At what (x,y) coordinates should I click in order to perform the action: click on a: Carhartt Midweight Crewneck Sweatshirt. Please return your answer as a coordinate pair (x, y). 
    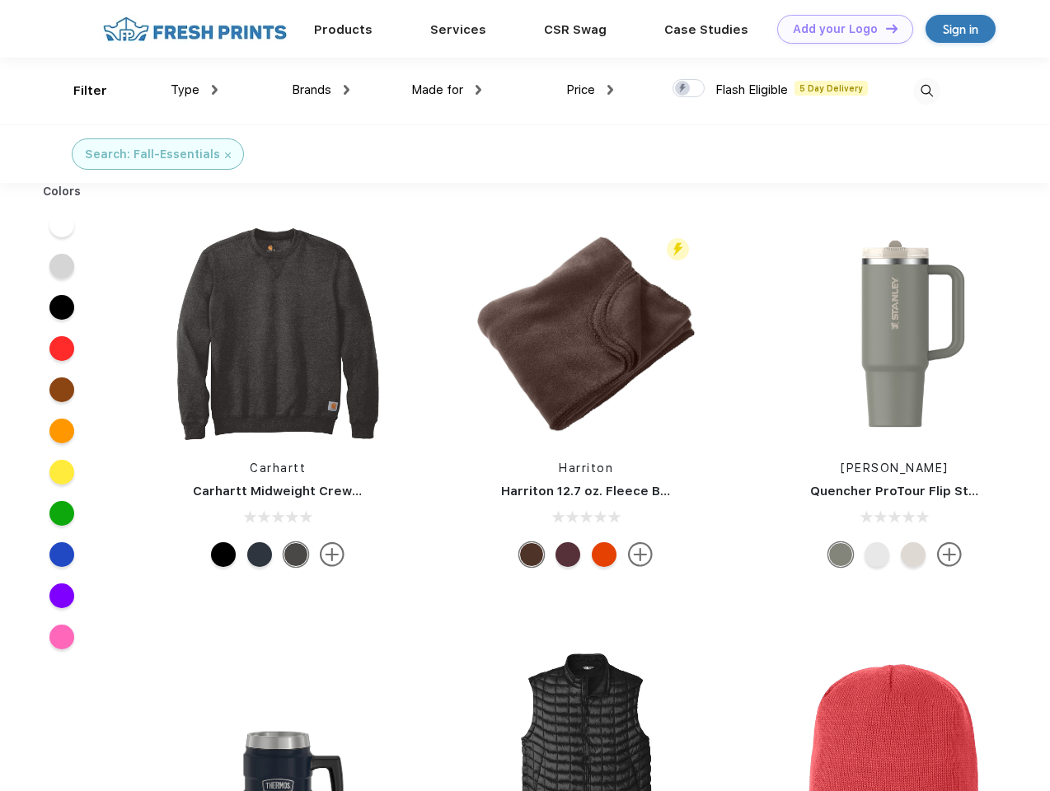
    Looking at the image, I should click on (324, 491).